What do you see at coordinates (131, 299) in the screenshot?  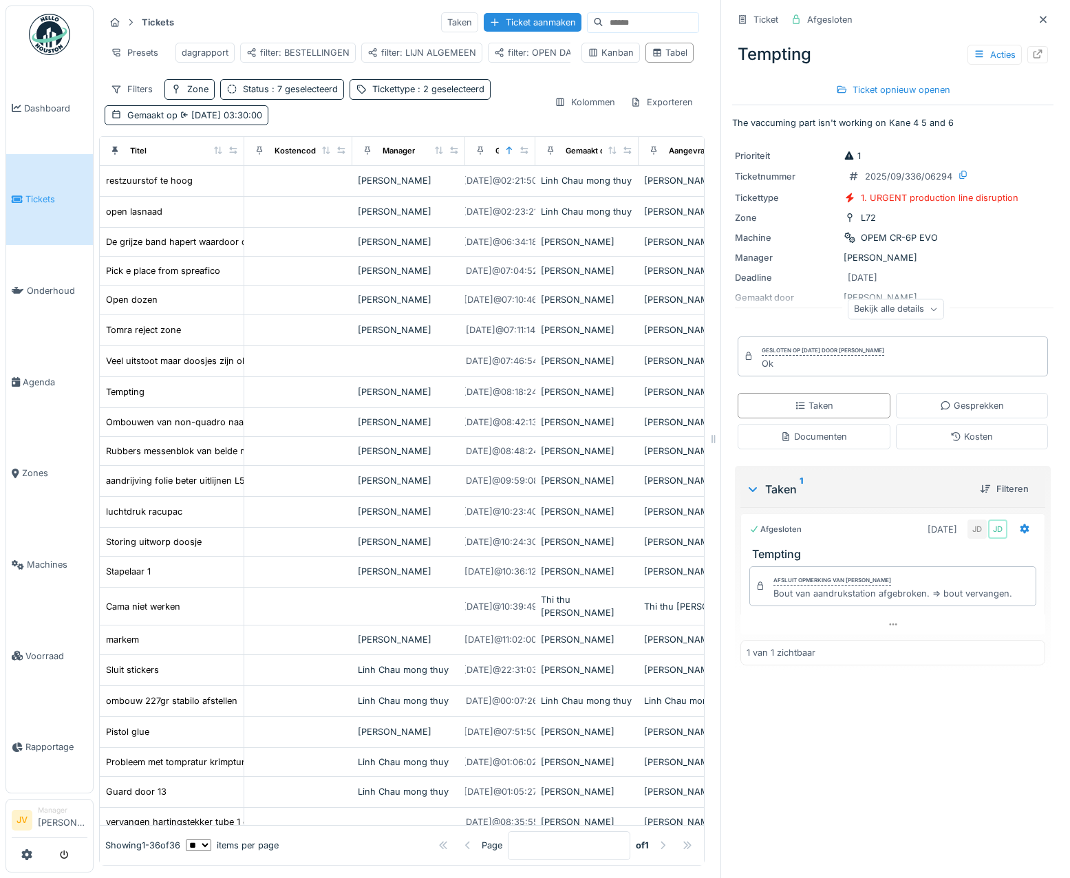 I see `div: Open dozen` at bounding box center [131, 299].